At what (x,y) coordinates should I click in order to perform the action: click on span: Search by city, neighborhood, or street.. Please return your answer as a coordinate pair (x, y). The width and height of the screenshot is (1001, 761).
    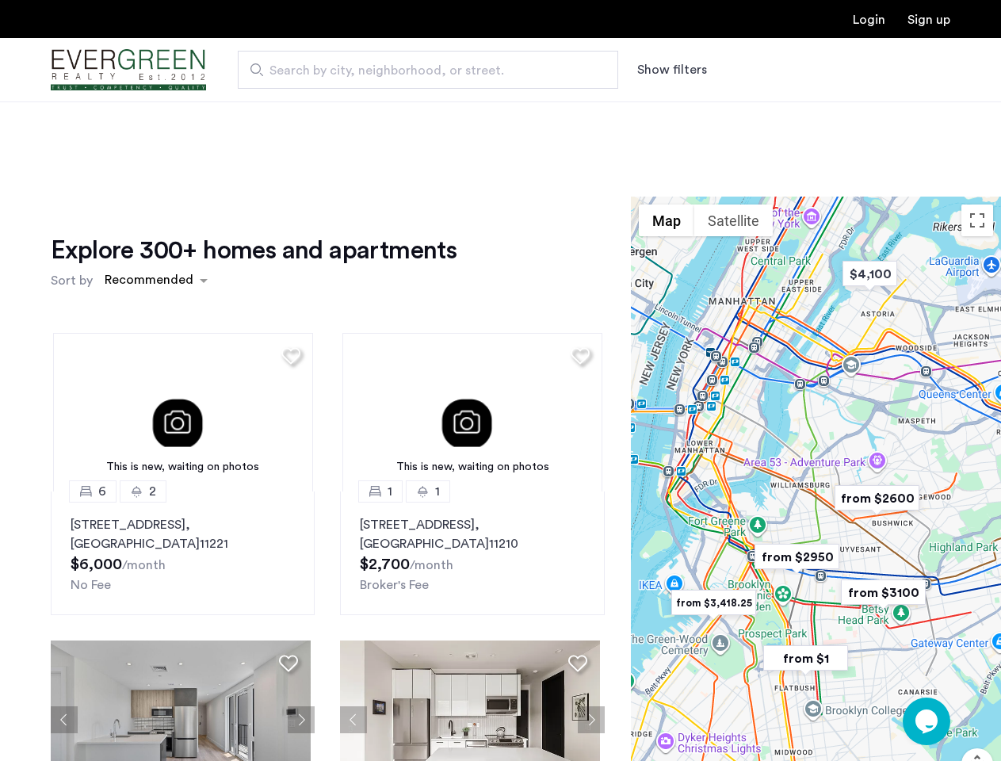
    Looking at the image, I should click on (422, 71).